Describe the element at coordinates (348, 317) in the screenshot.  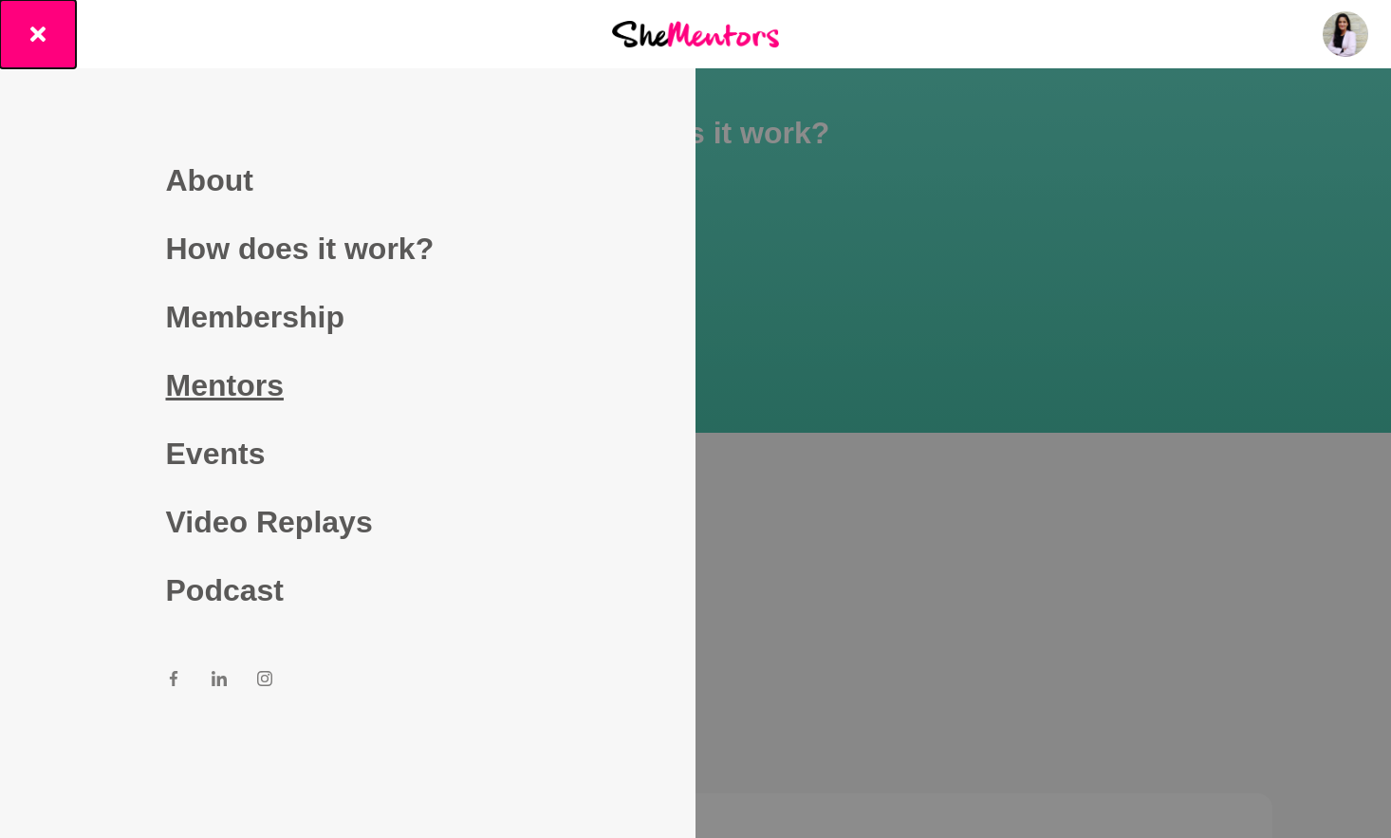
I see `a: Membership` at that location.